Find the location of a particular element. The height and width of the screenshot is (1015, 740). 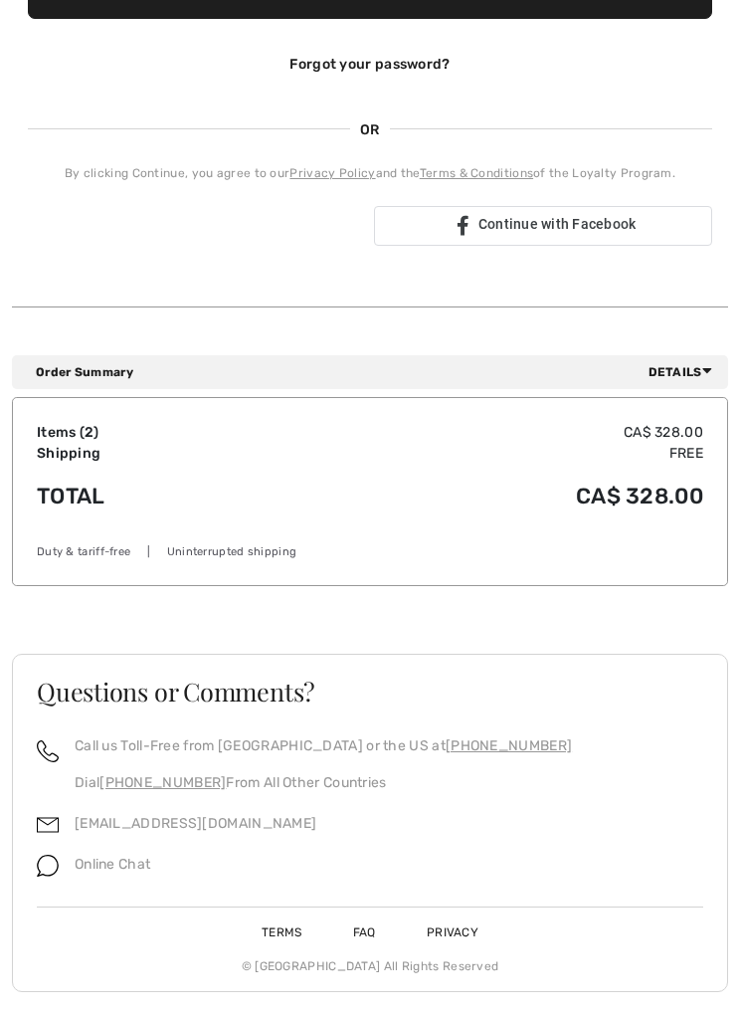

span: Details is located at coordinates (684, 372).